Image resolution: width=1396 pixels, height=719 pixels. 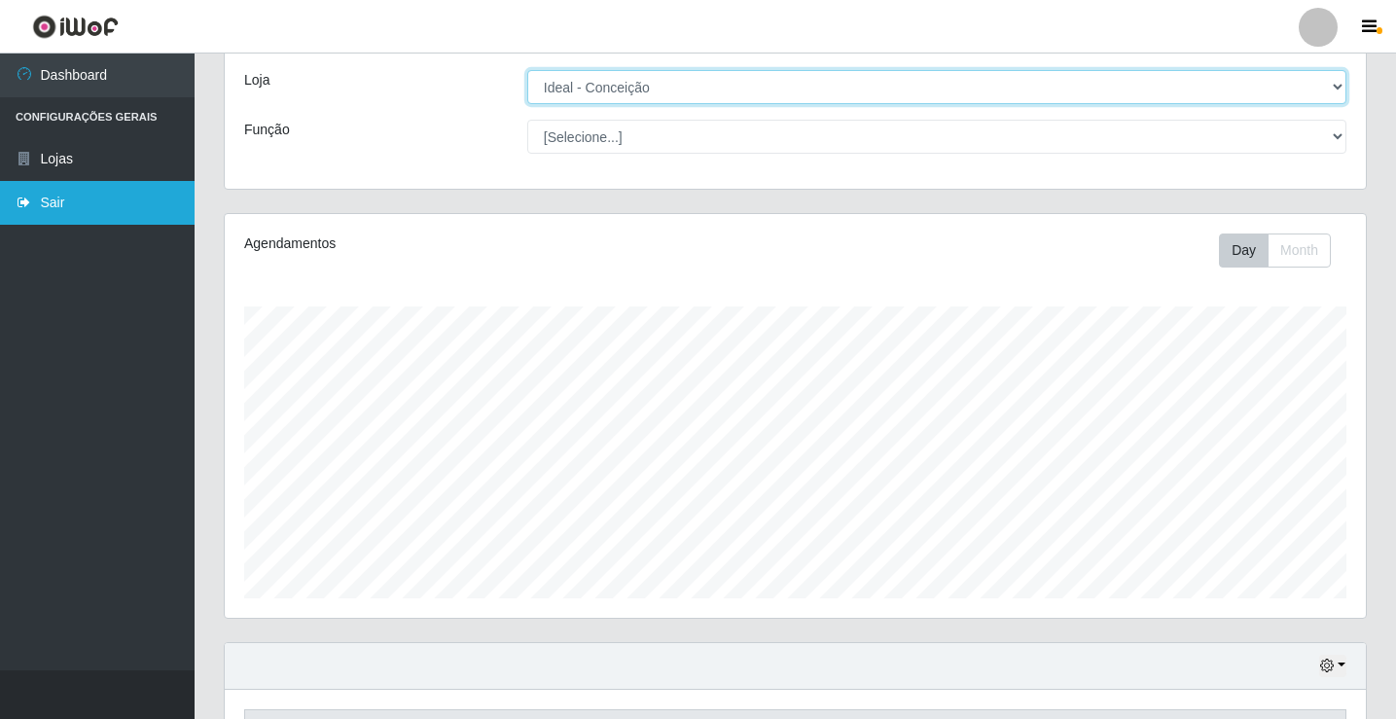 I want to click on label: Função, so click(x=267, y=129).